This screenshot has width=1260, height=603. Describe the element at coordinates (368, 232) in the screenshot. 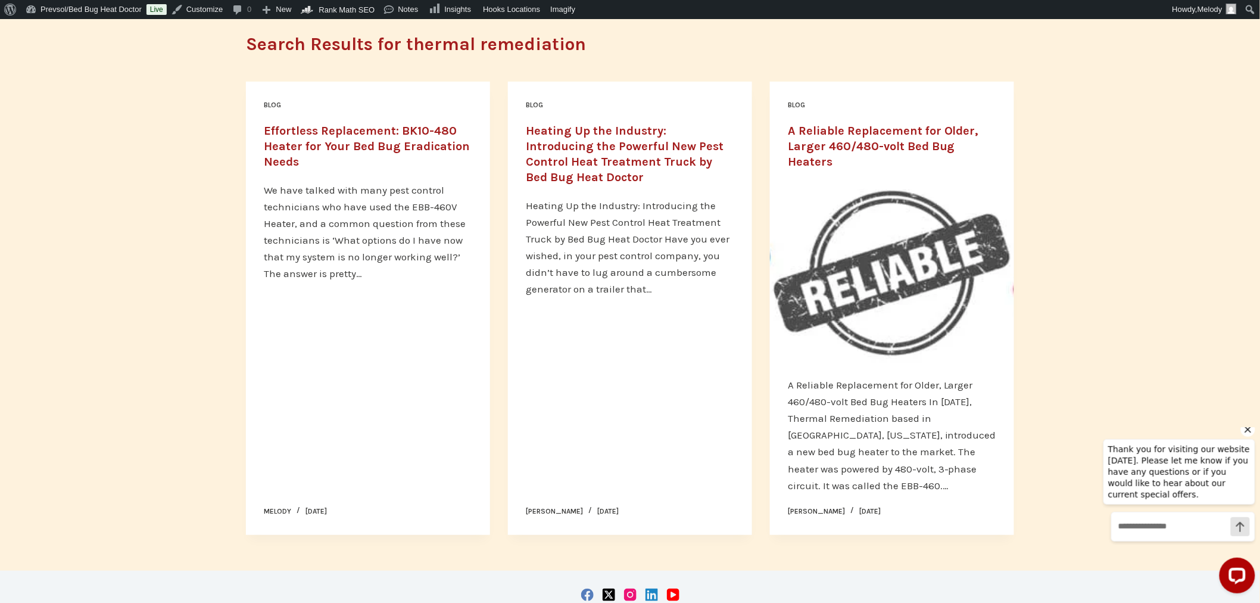

I see `p: We have talked with many pest control technicians who have used the EBB-460V Heater, and a common...` at that location.